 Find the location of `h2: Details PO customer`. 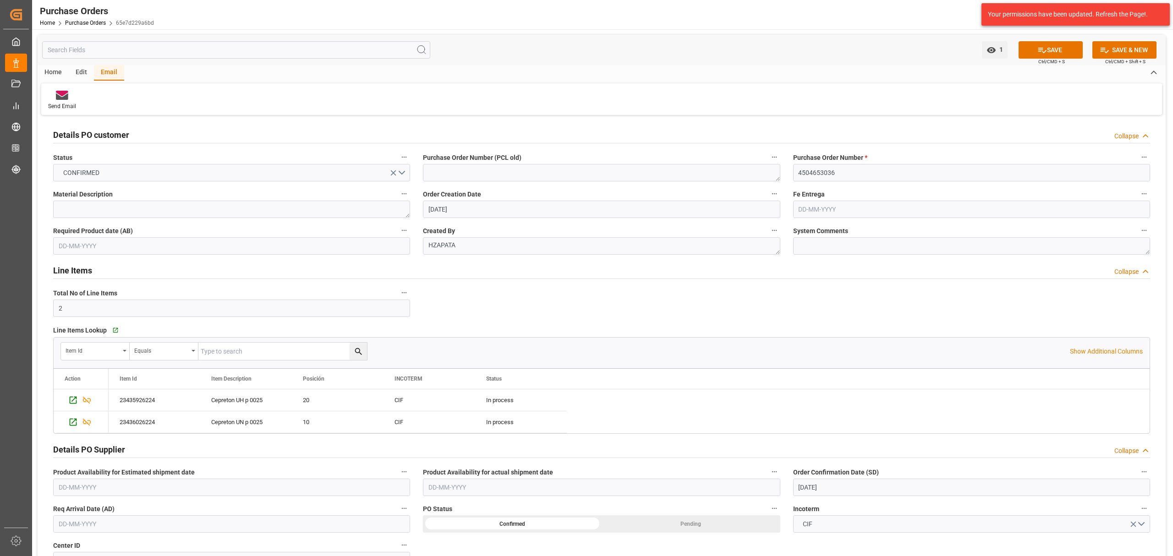

h2: Details PO customer is located at coordinates (91, 135).